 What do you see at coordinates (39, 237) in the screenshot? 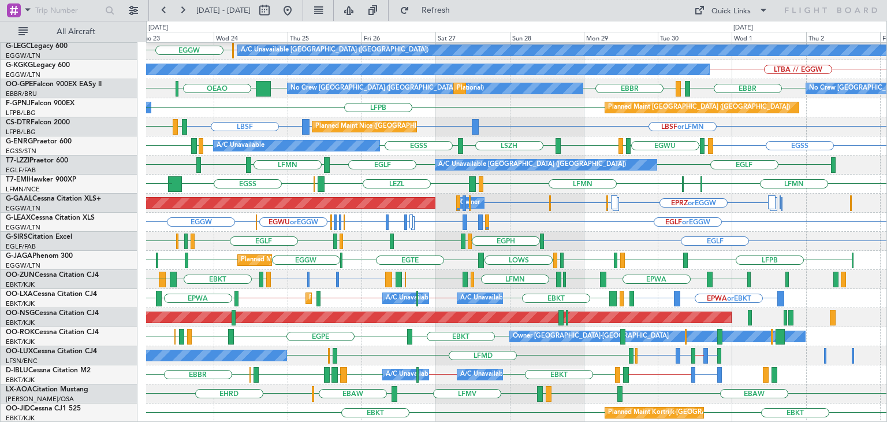
I see `a: G-SIRSCitation Excel` at bounding box center [39, 237].